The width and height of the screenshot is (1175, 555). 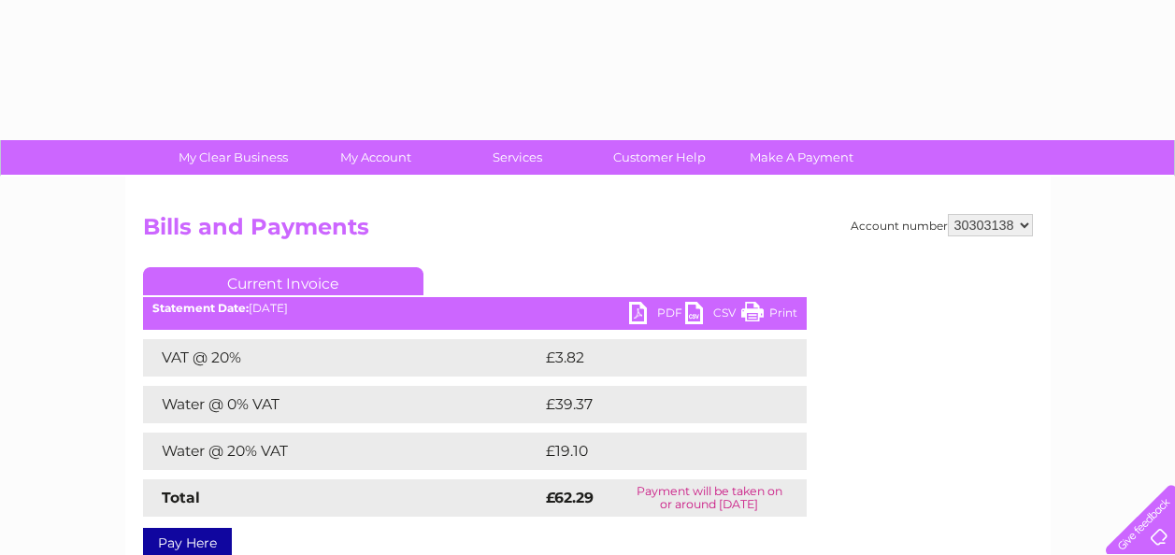 What do you see at coordinates (713, 315) in the screenshot?
I see `a: CSV` at bounding box center [713, 315].